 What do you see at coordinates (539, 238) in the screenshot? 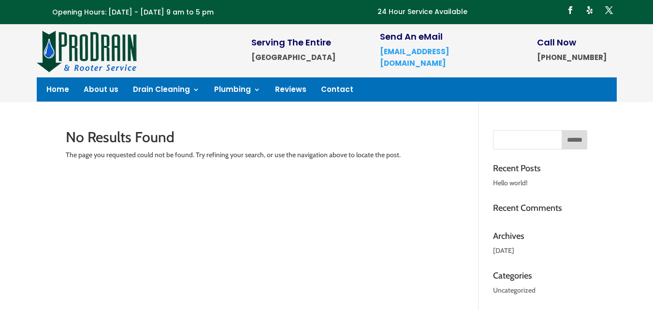
I see `h4: Archives` at bounding box center [539, 238].